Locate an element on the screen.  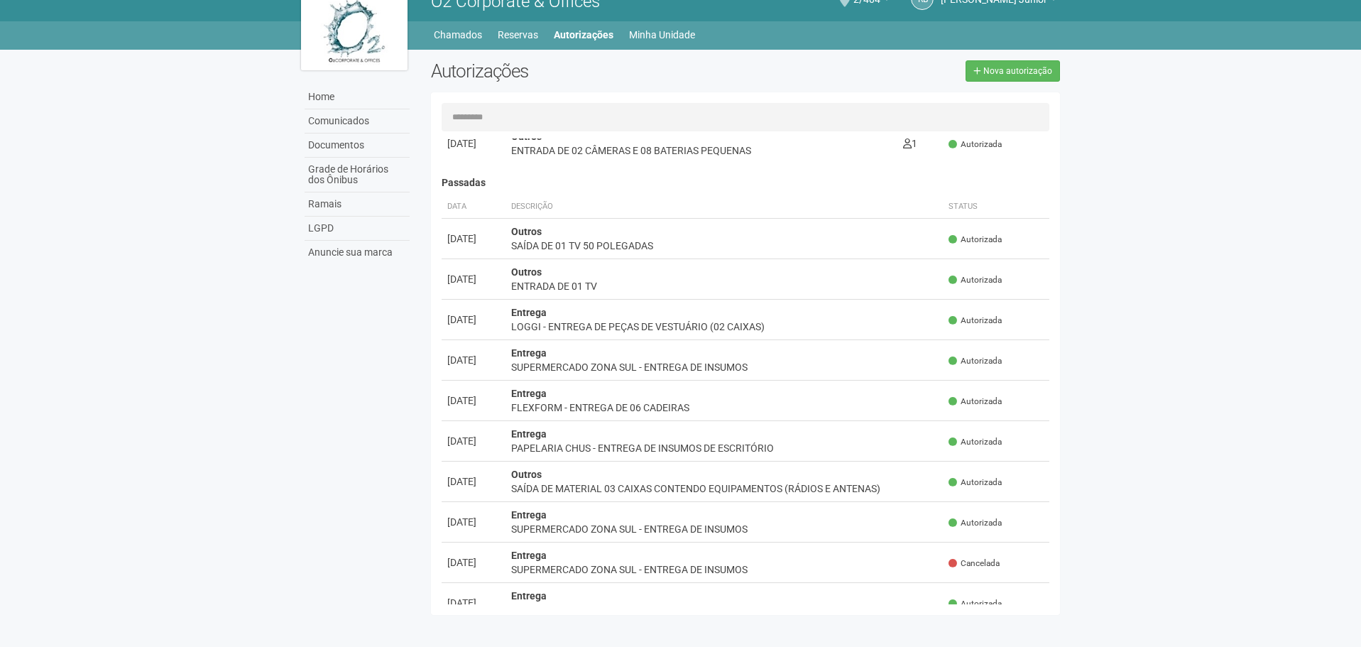
a: Grade de Horários dos Ônibus is located at coordinates (357, 175).